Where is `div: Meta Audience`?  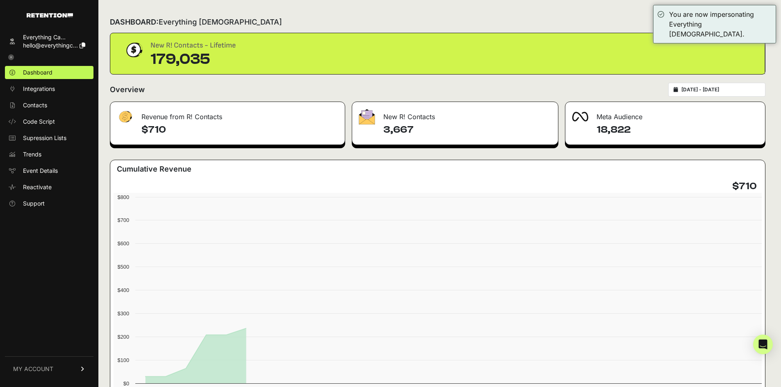 div: Meta Audience is located at coordinates (665, 114).